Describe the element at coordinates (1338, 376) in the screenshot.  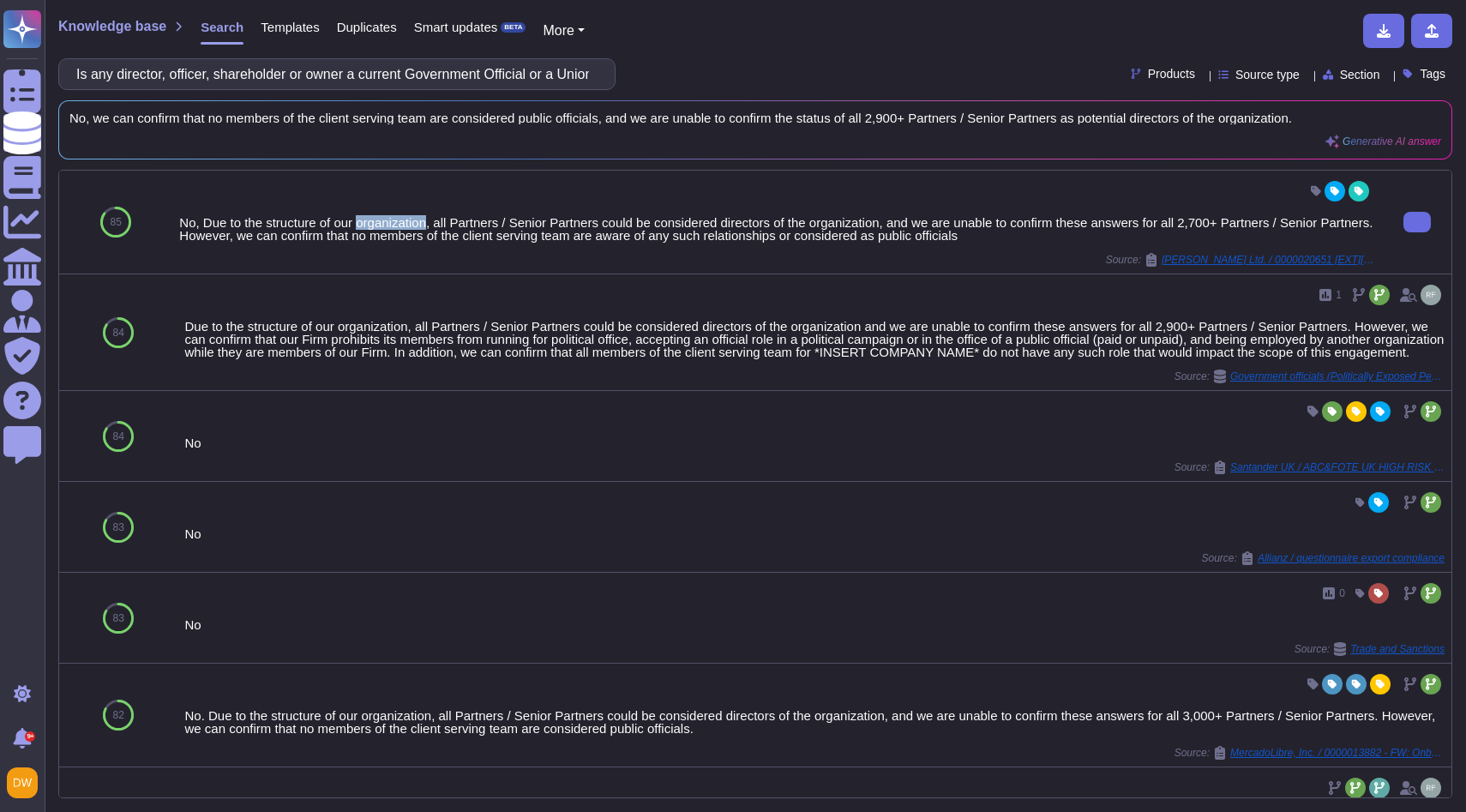
I see `span: Government officials (Politically Exposed Persons (PEPs))` at that location.